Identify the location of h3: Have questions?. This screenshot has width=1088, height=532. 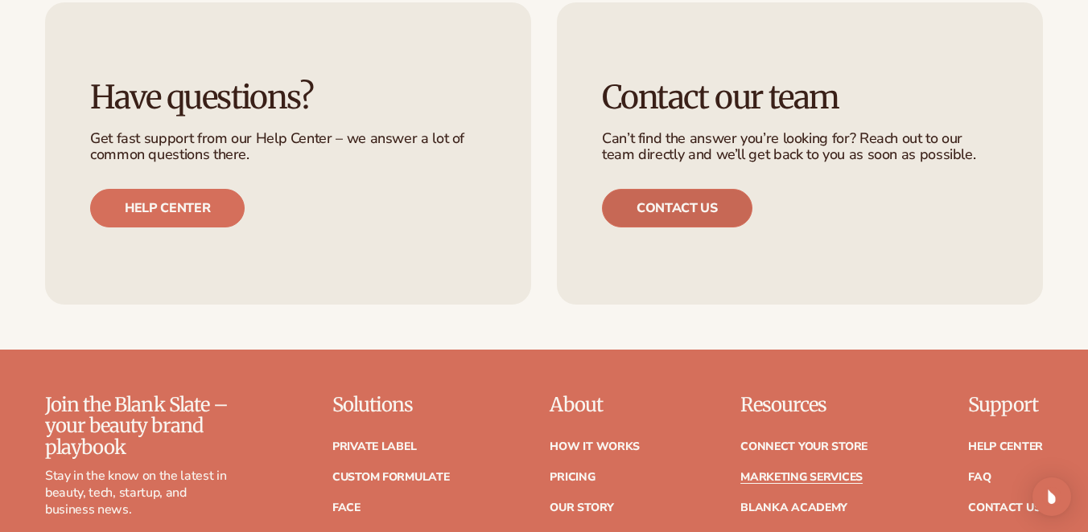
(288, 97).